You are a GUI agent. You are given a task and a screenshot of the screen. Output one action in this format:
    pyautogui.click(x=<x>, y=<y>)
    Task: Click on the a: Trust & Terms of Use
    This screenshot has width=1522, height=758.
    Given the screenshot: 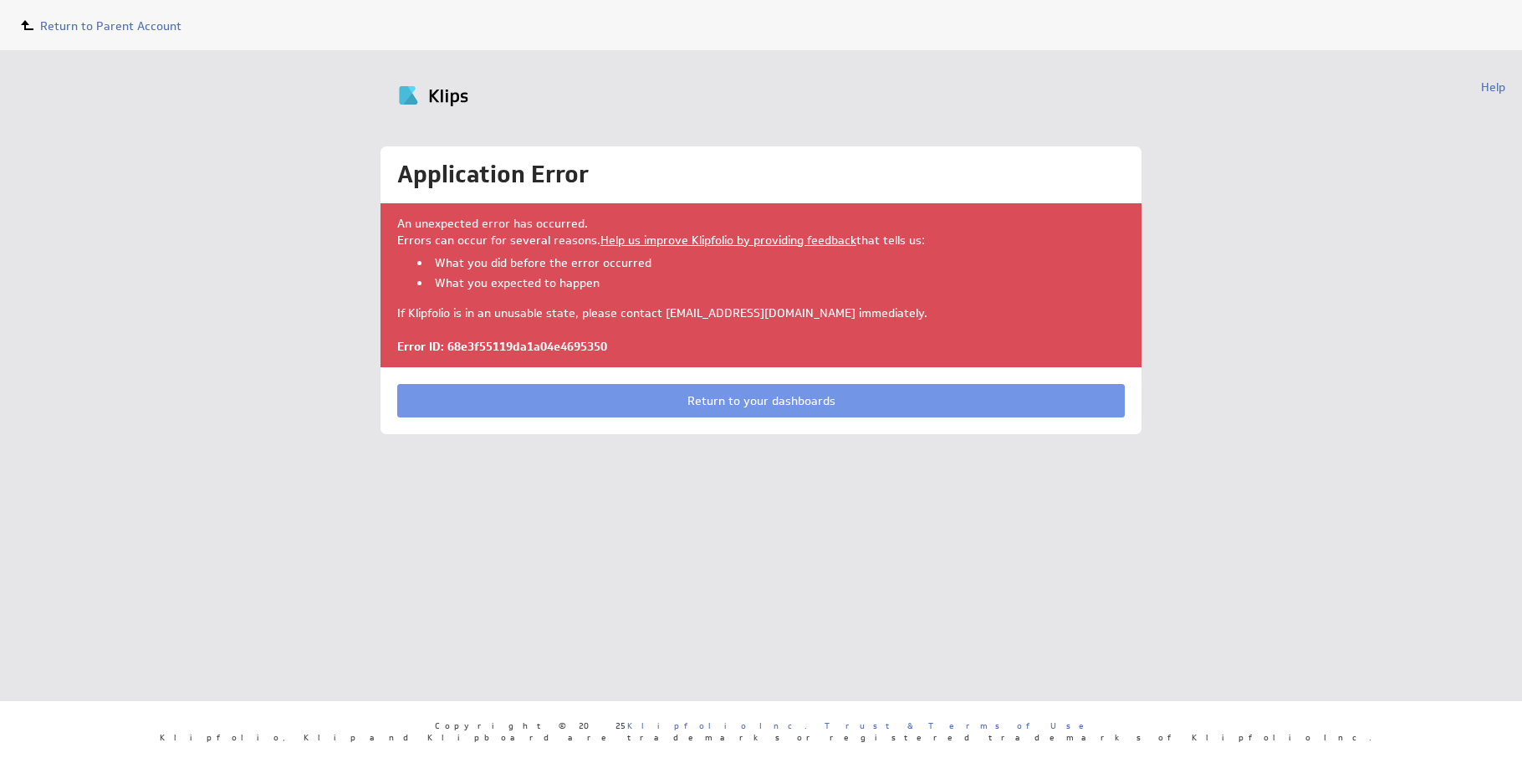 What is the action you would take?
    pyautogui.click(x=960, y=725)
    